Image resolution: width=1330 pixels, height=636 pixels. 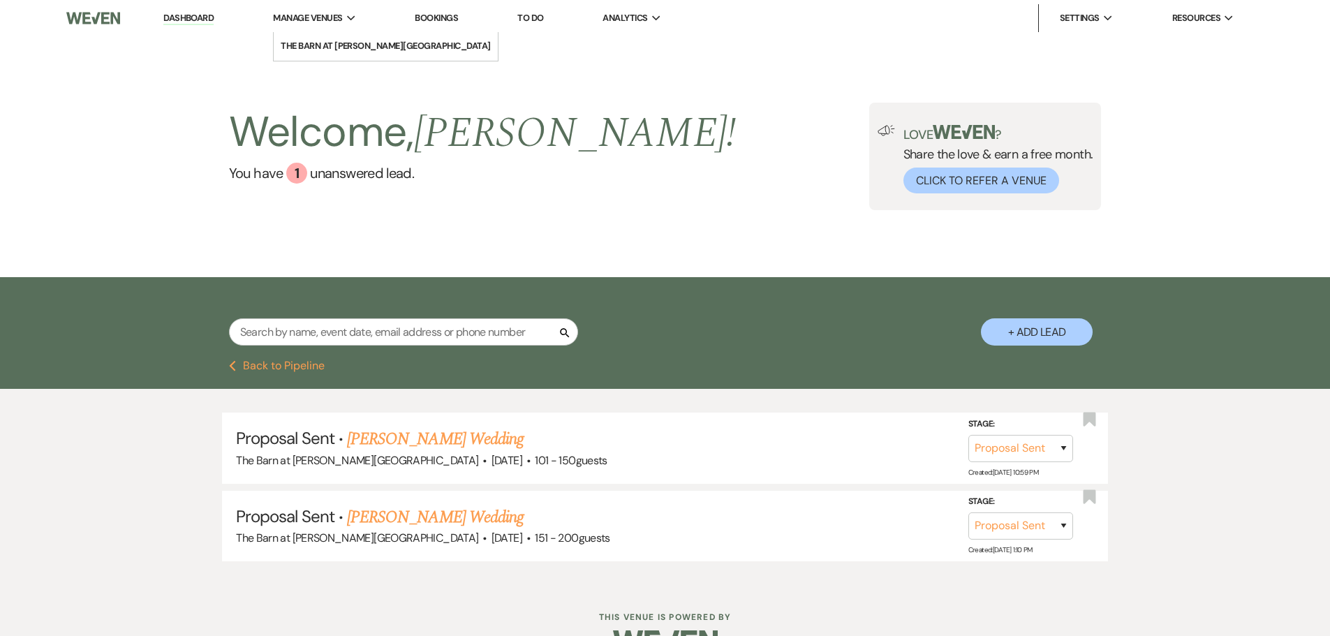 What do you see at coordinates (307, 18) in the screenshot?
I see `span: Manage Venues` at bounding box center [307, 18].